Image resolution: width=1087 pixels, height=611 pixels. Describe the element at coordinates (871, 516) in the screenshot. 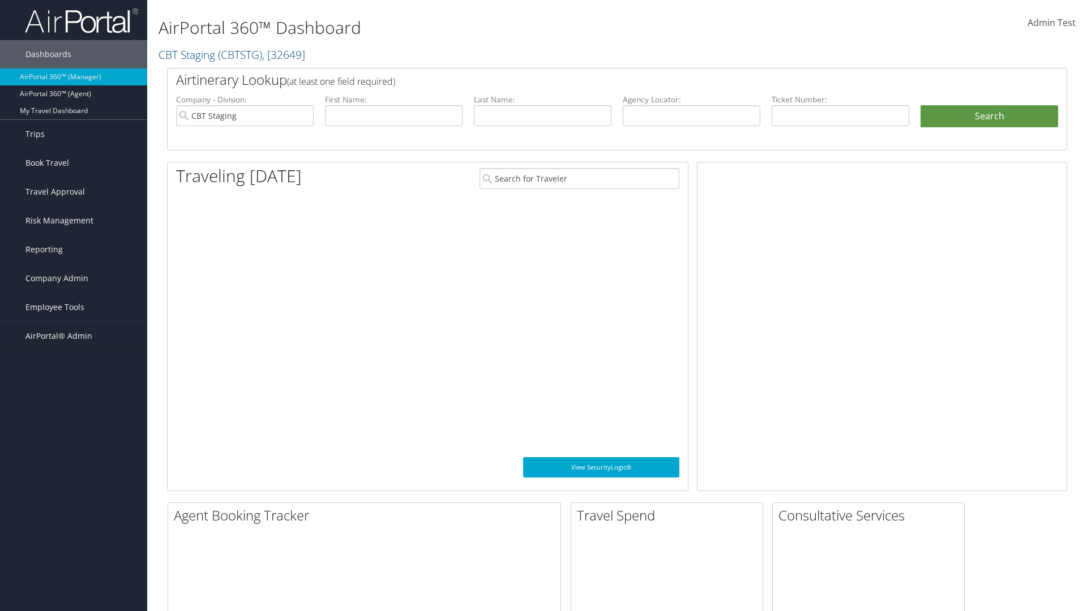

I see `h2: Consultative Services` at that location.